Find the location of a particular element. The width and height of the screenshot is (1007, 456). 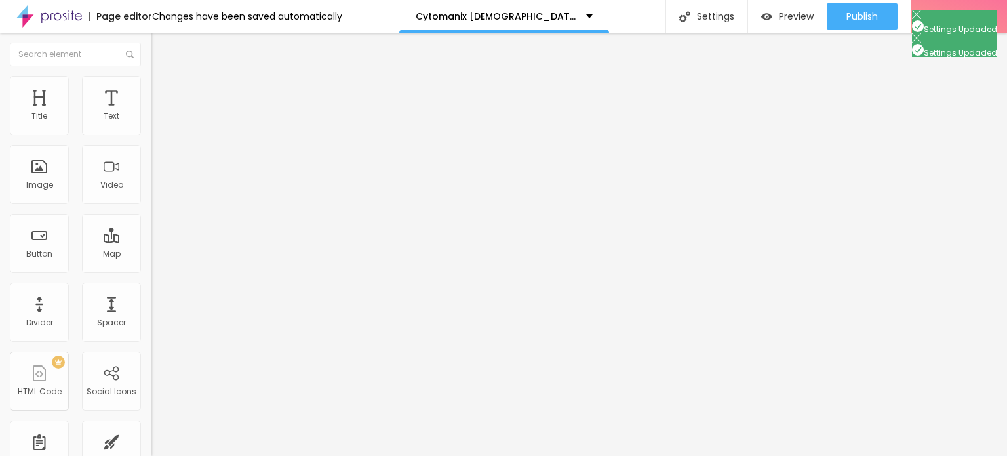

span: Publish is located at coordinates (862, 16).